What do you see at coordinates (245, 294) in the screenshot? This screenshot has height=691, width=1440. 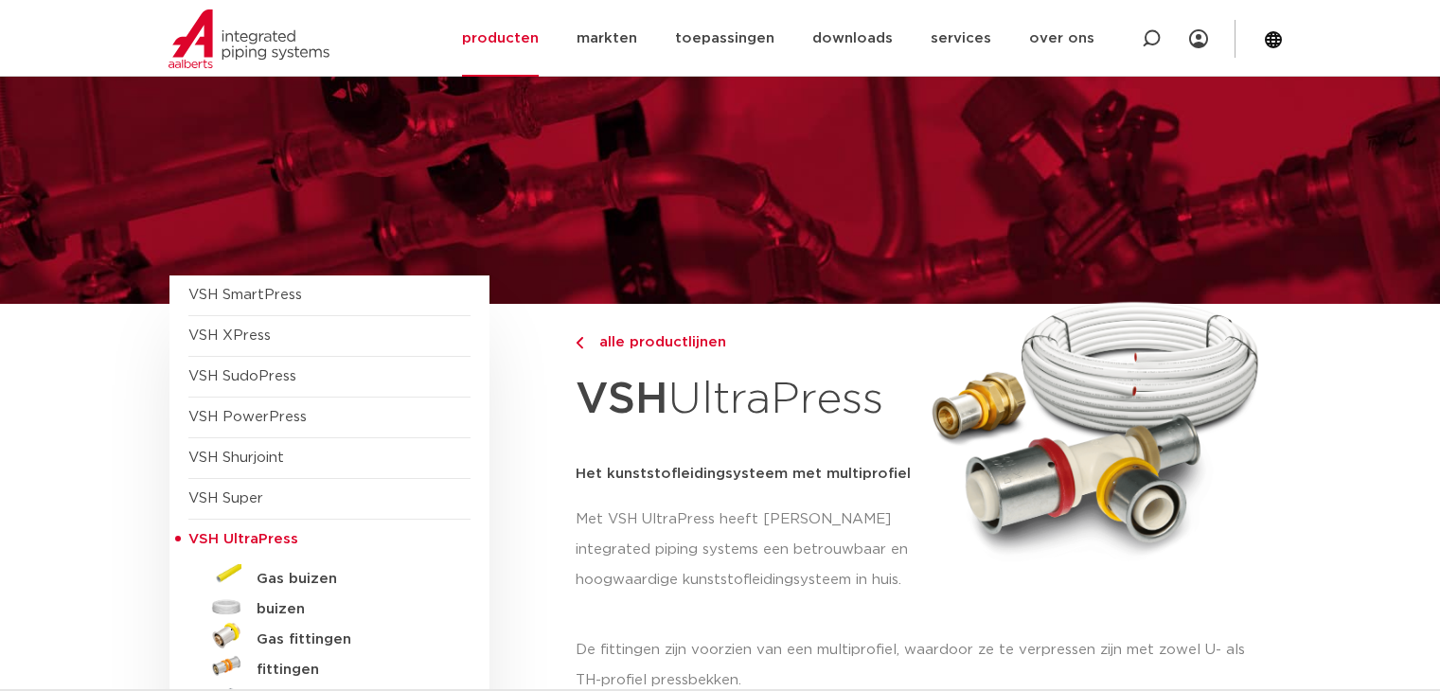 I see `span: VSH SmartPress` at bounding box center [245, 294].